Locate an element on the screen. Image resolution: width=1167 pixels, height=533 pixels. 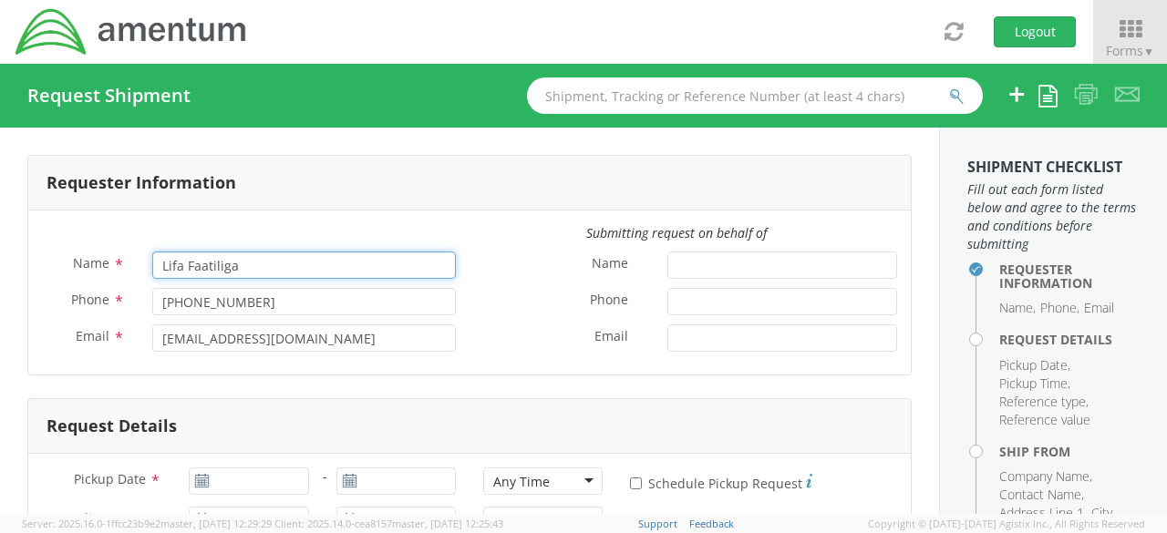
h3: Shipment Checklist is located at coordinates (1053, 168).